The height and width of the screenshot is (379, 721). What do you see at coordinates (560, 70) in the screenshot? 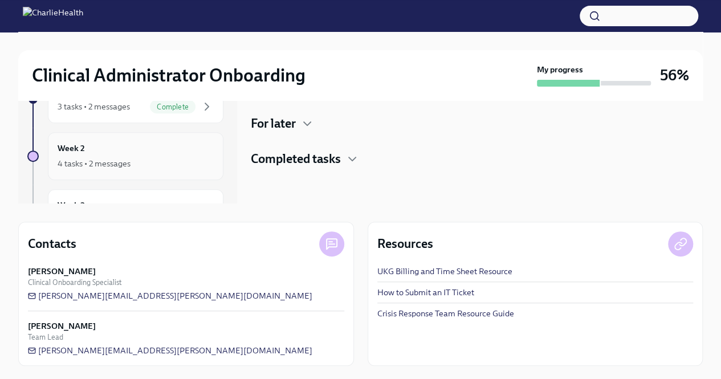
I see `strong: My progress` at bounding box center [560, 70].